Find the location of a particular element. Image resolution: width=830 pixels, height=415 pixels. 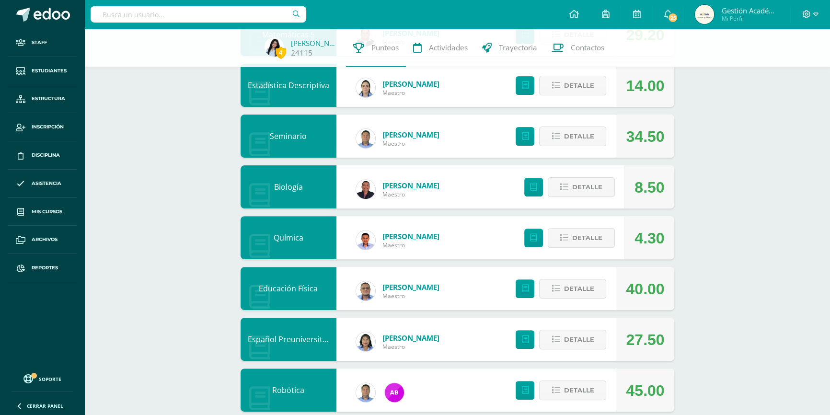

a: Educación Física is located at coordinates (288, 288).